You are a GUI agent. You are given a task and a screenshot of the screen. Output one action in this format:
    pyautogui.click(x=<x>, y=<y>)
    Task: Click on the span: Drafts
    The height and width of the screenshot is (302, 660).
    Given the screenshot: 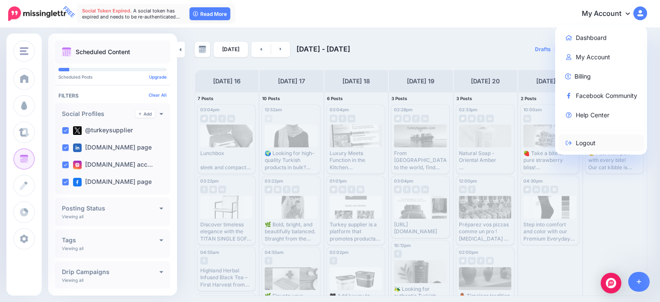 What is the action you would take?
    pyautogui.click(x=542, y=49)
    